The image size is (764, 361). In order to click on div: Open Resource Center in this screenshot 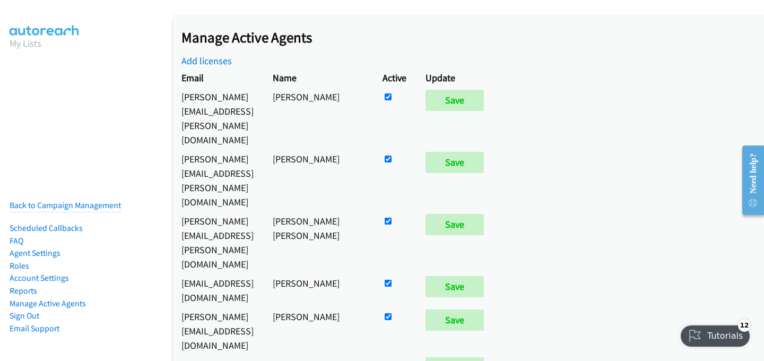, I will do `click(19, 42)`.